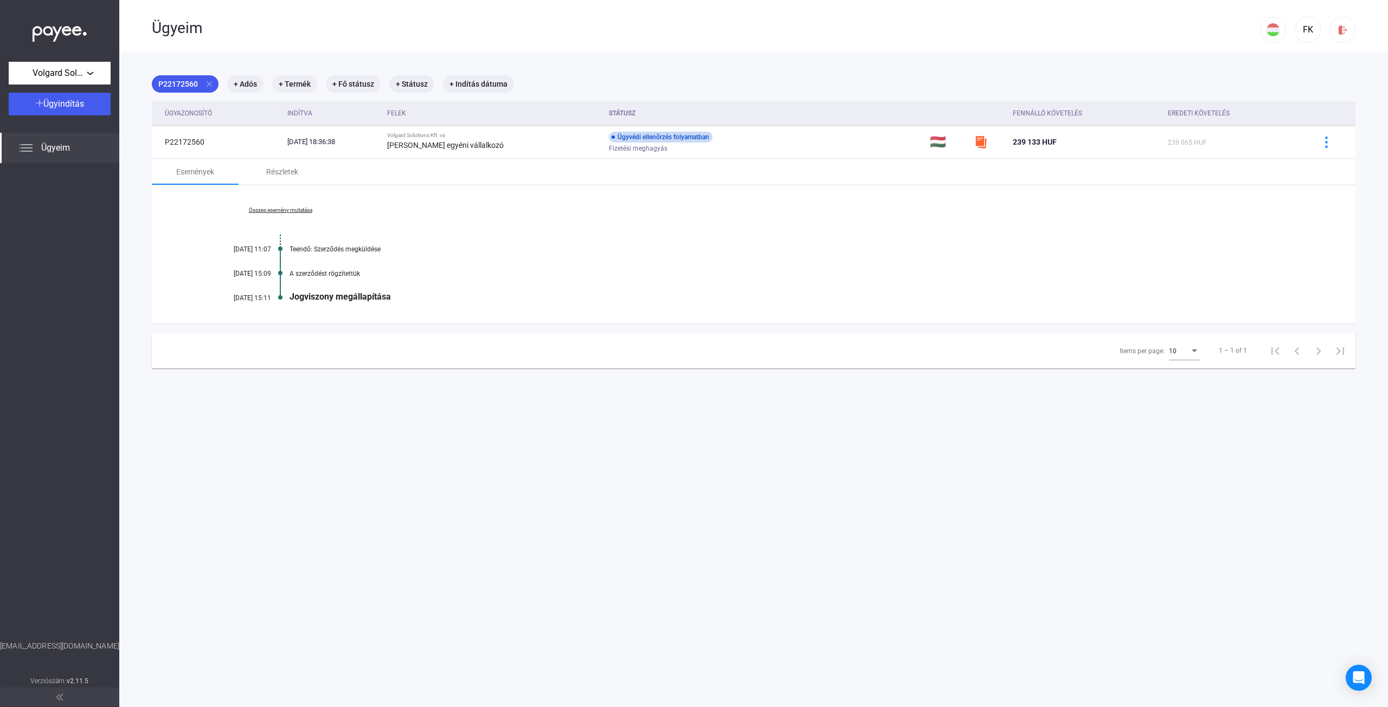 This screenshot has width=1388, height=707. What do you see at coordinates (60, 73) in the screenshot?
I see `span: Volgard Solutions Kft.` at bounding box center [60, 73].